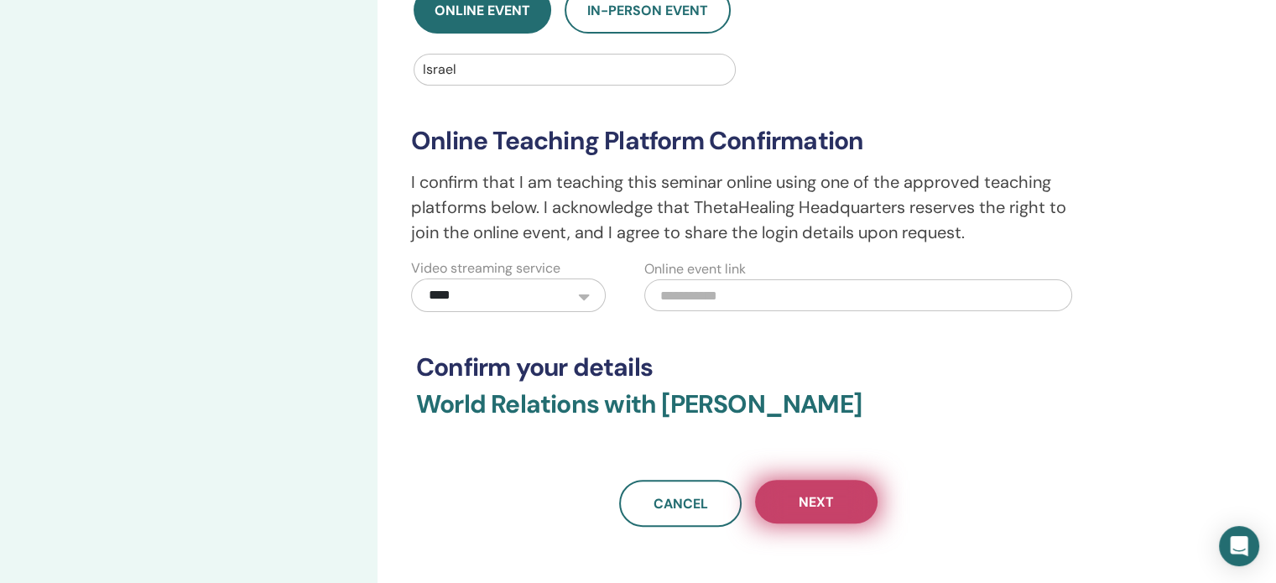 The image size is (1276, 583). I want to click on div: Open Intercom Messenger, so click(1239, 546).